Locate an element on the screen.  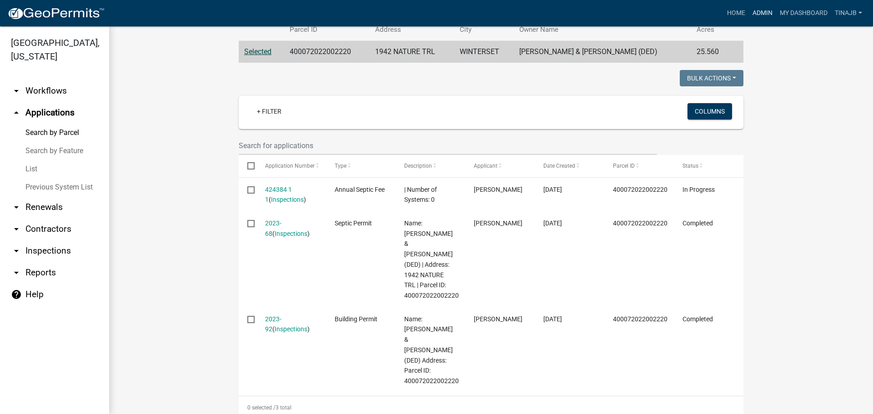
a: My Dashboard is located at coordinates (803, 13).